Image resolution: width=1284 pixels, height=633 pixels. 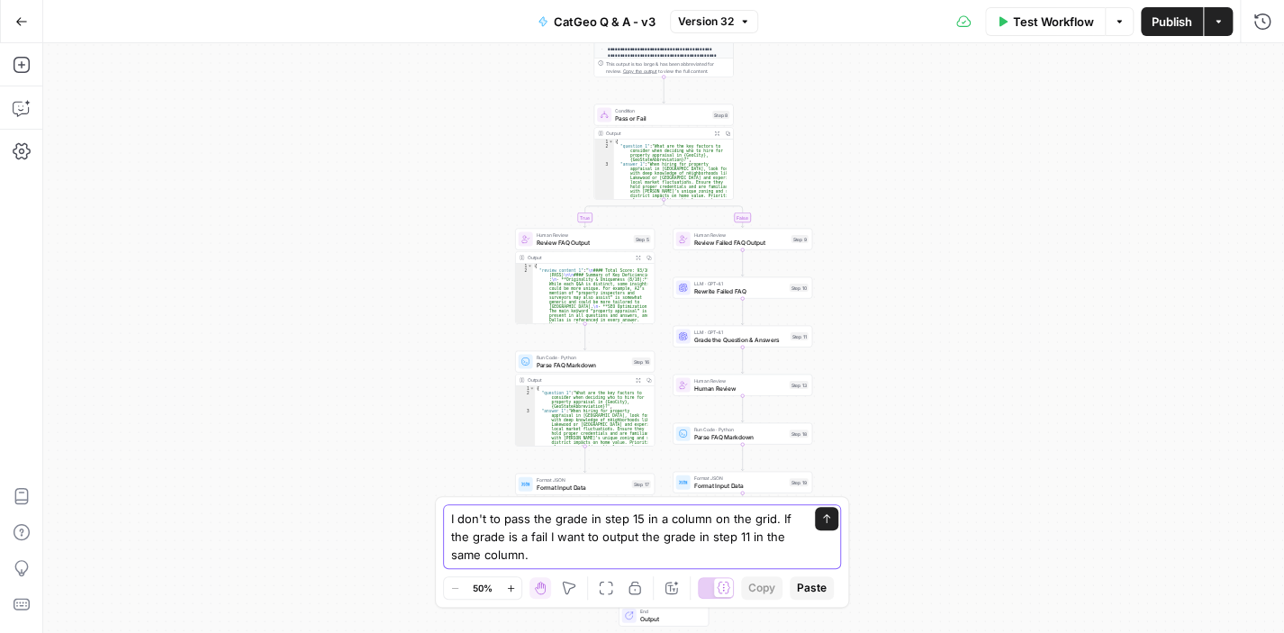 What do you see at coordinates (664, 616) in the screenshot?
I see `div: EndOutput` at bounding box center [664, 616].